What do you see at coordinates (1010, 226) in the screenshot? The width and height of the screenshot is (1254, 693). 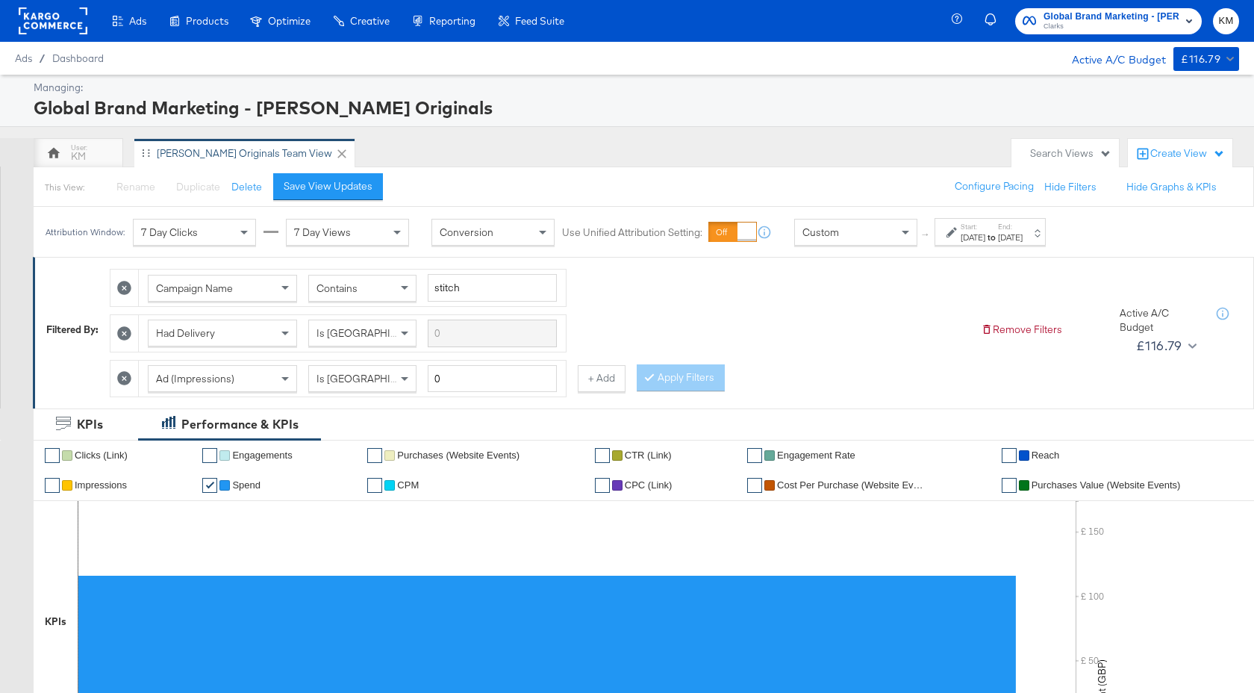 I see `label: End:` at bounding box center [1010, 226].